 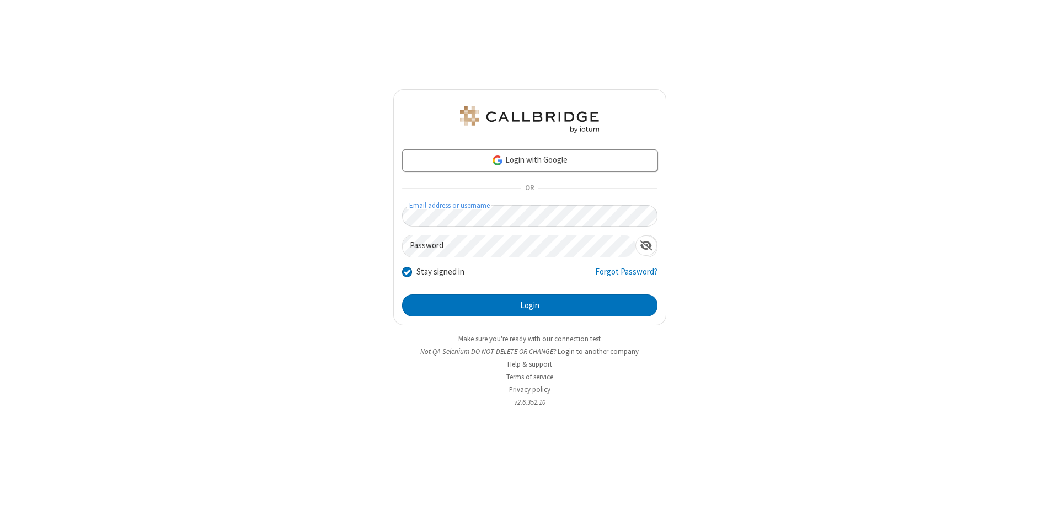 What do you see at coordinates (626, 276) in the screenshot?
I see `a: Forgot Password?` at bounding box center [626, 276].